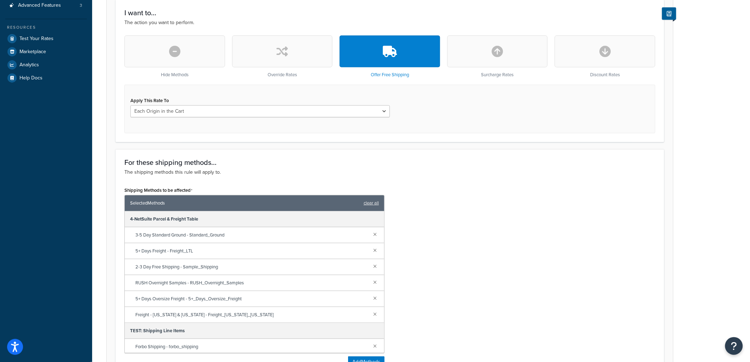  What do you see at coordinates (255, 219) in the screenshot?
I see `div: 4-NetSuite Parcel & Freight Table` at bounding box center [255, 219].